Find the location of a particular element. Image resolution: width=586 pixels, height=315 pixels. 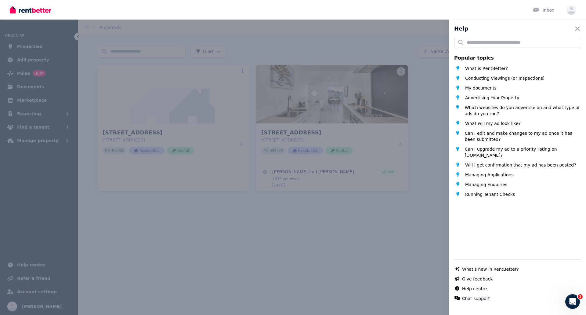

span: Running Tenant Checks is located at coordinates (490, 194).